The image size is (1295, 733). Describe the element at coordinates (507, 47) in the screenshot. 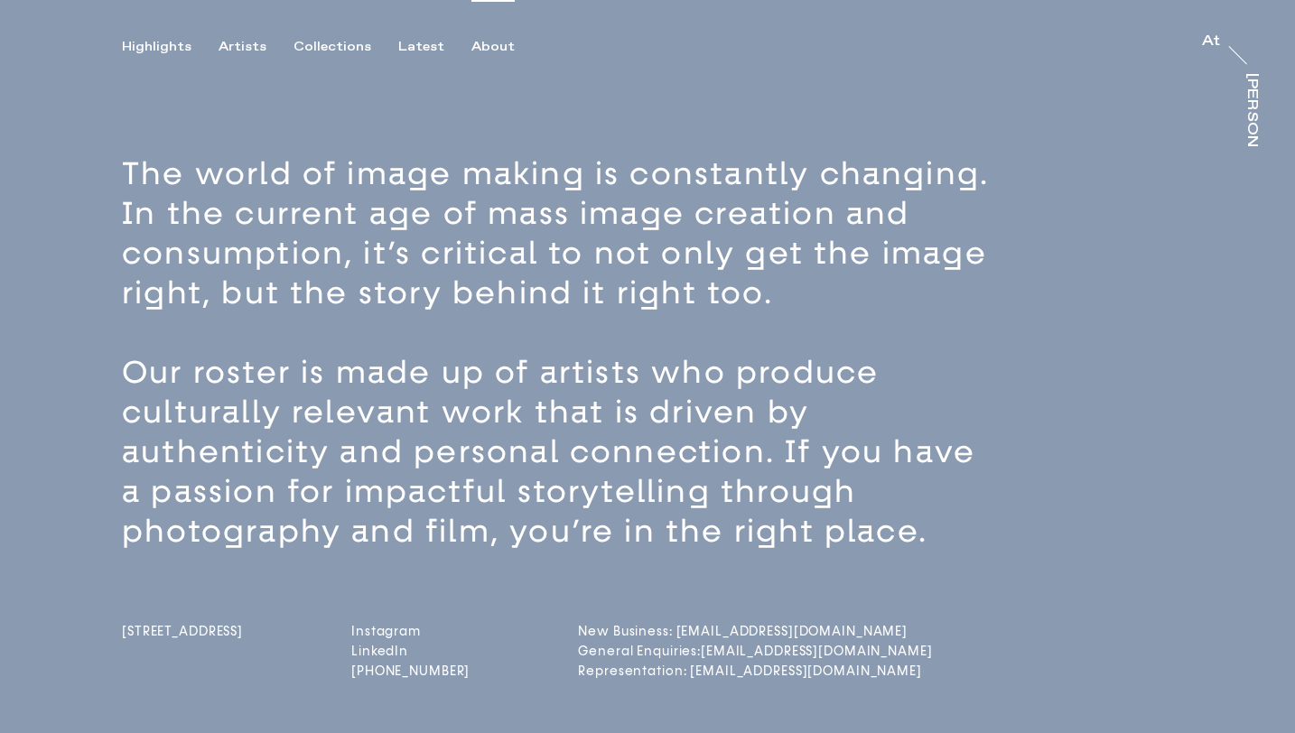

I see `button: About` at that location.